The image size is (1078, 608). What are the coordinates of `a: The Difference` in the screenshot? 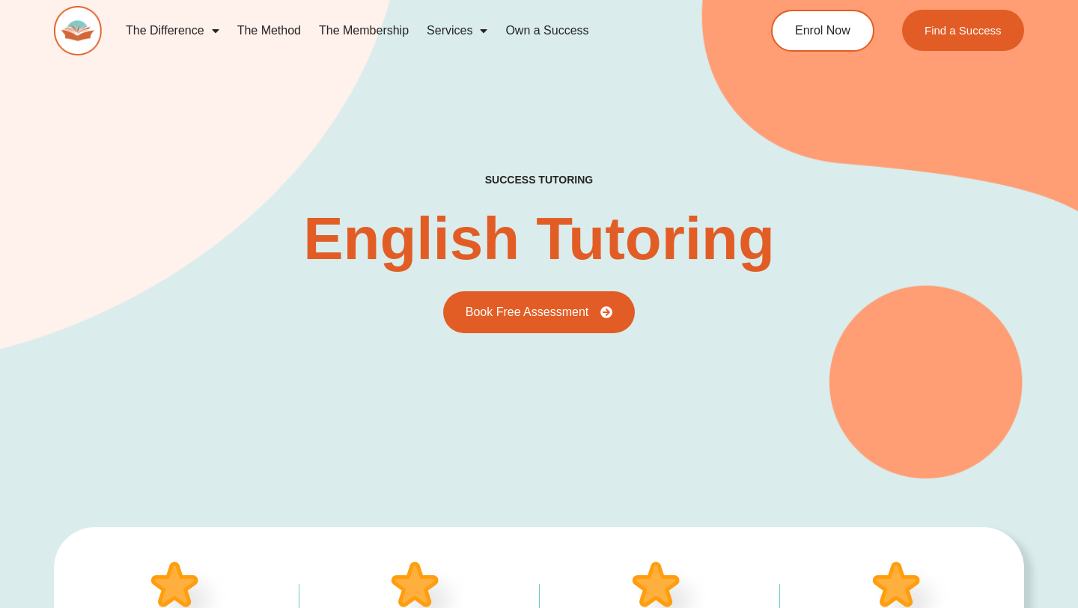 It's located at (172, 31).